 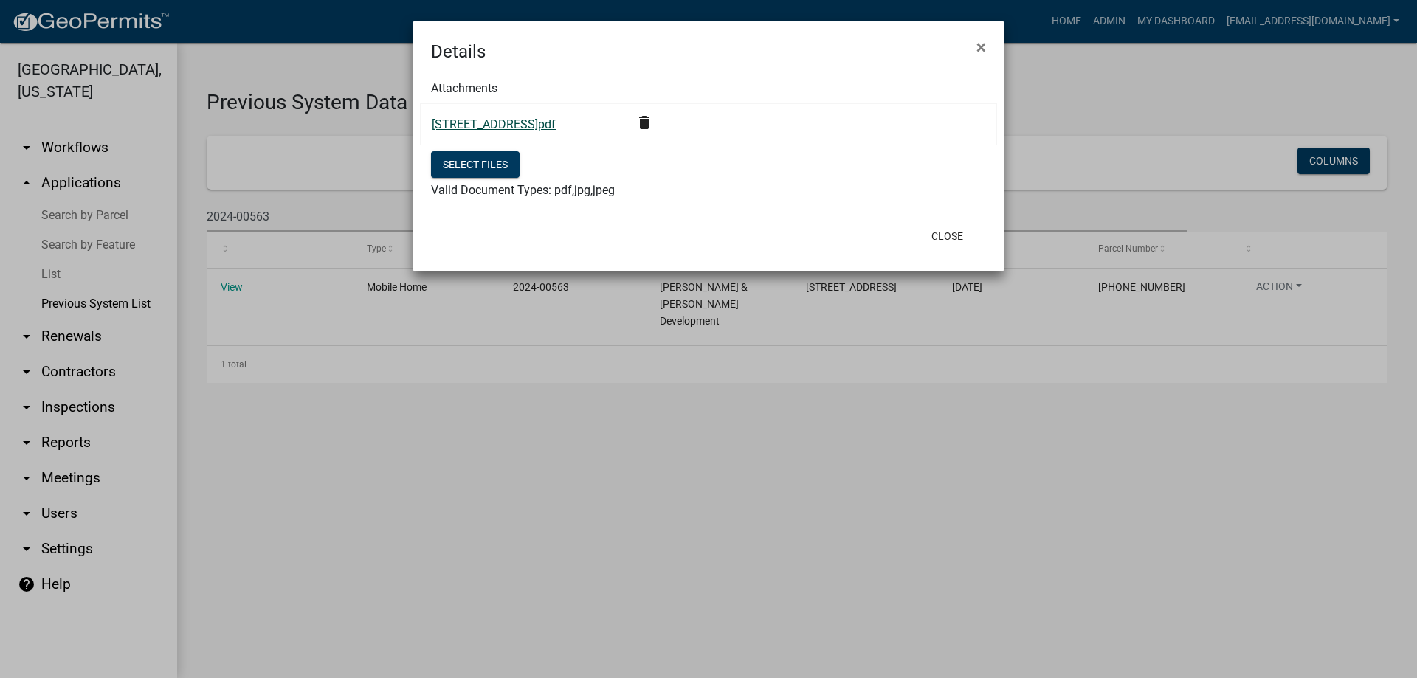 I want to click on span: Attachments, so click(x=464, y=88).